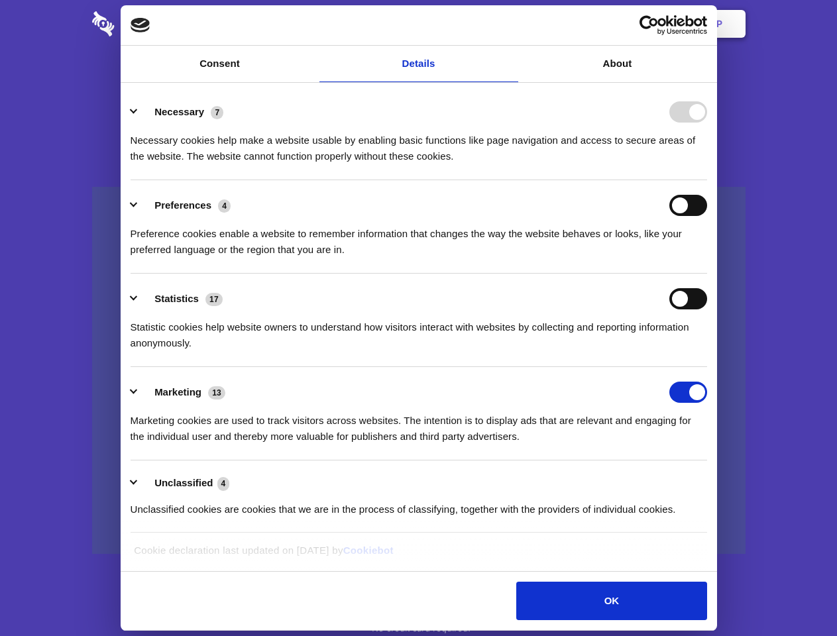 This screenshot has height=636, width=837. I want to click on a: Cookiebot, so click(369, 550).